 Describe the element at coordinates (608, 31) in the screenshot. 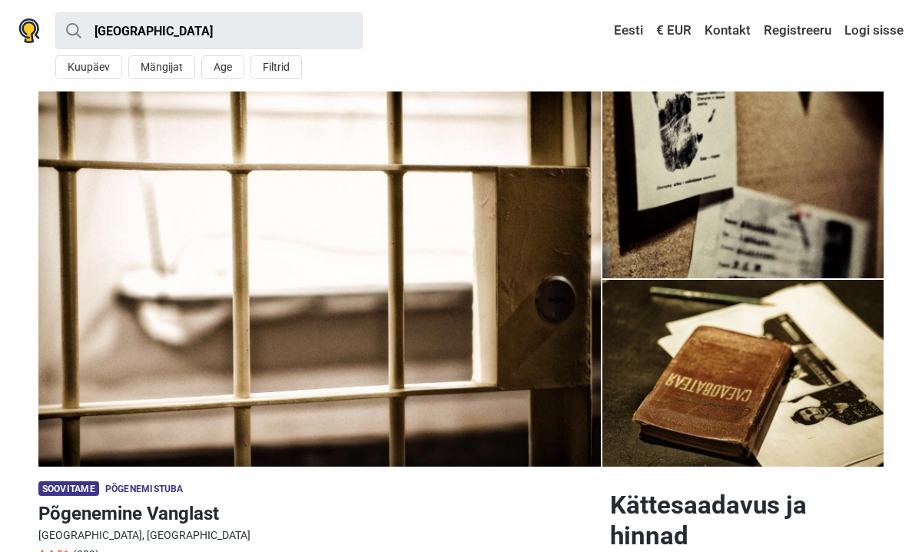

I see `img: Eesti` at that location.